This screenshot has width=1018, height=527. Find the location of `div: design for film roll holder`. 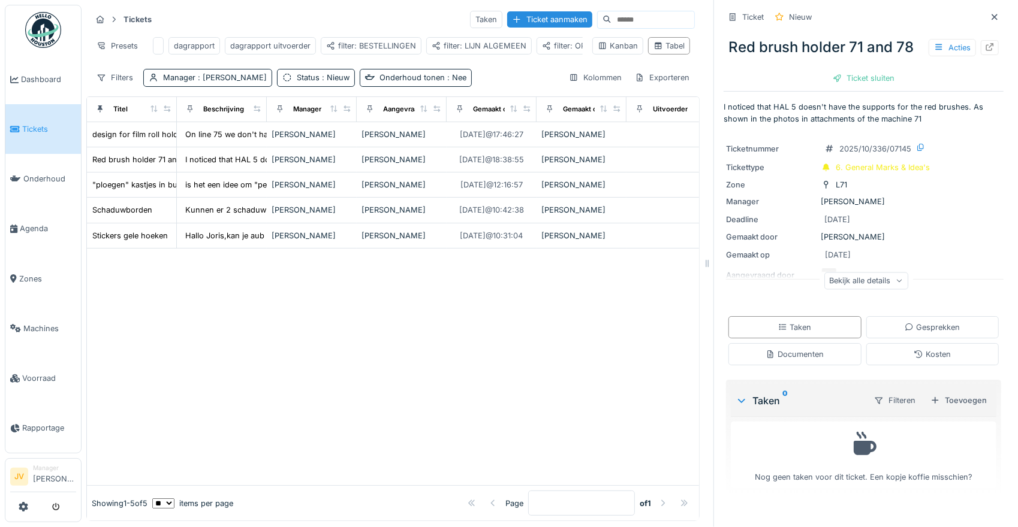

div: design for film roll holder is located at coordinates (138, 134).